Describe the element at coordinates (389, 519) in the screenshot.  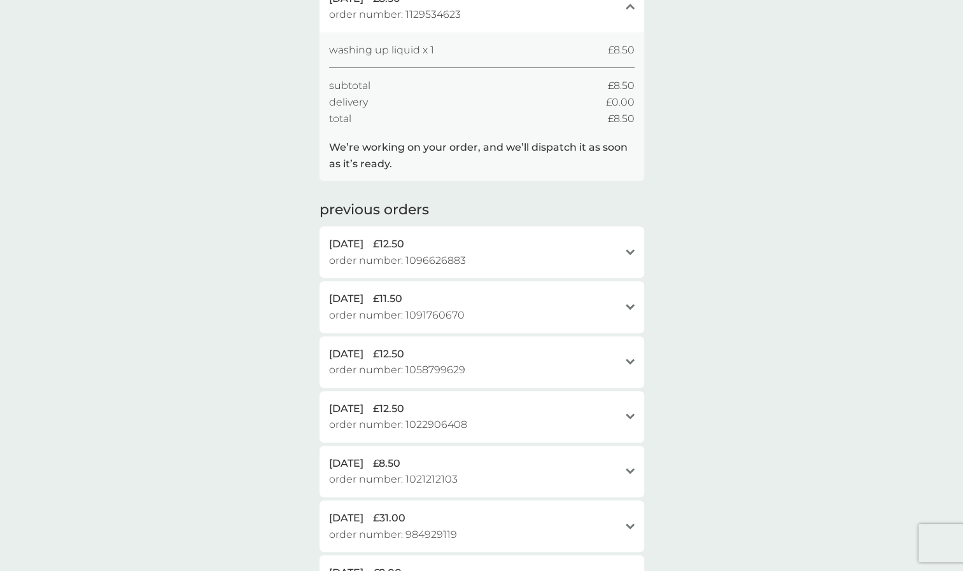
I see `span: £31.00` at that location.